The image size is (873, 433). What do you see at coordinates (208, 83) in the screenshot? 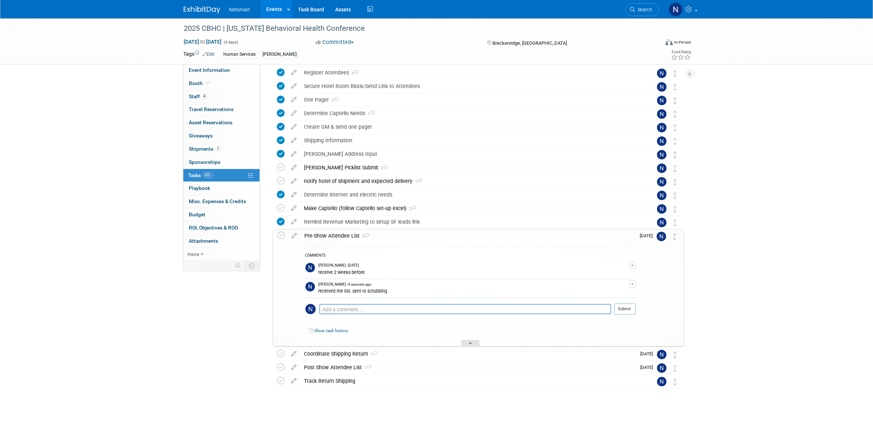
I see `i: Booth reservation complete` at bounding box center [208, 83].